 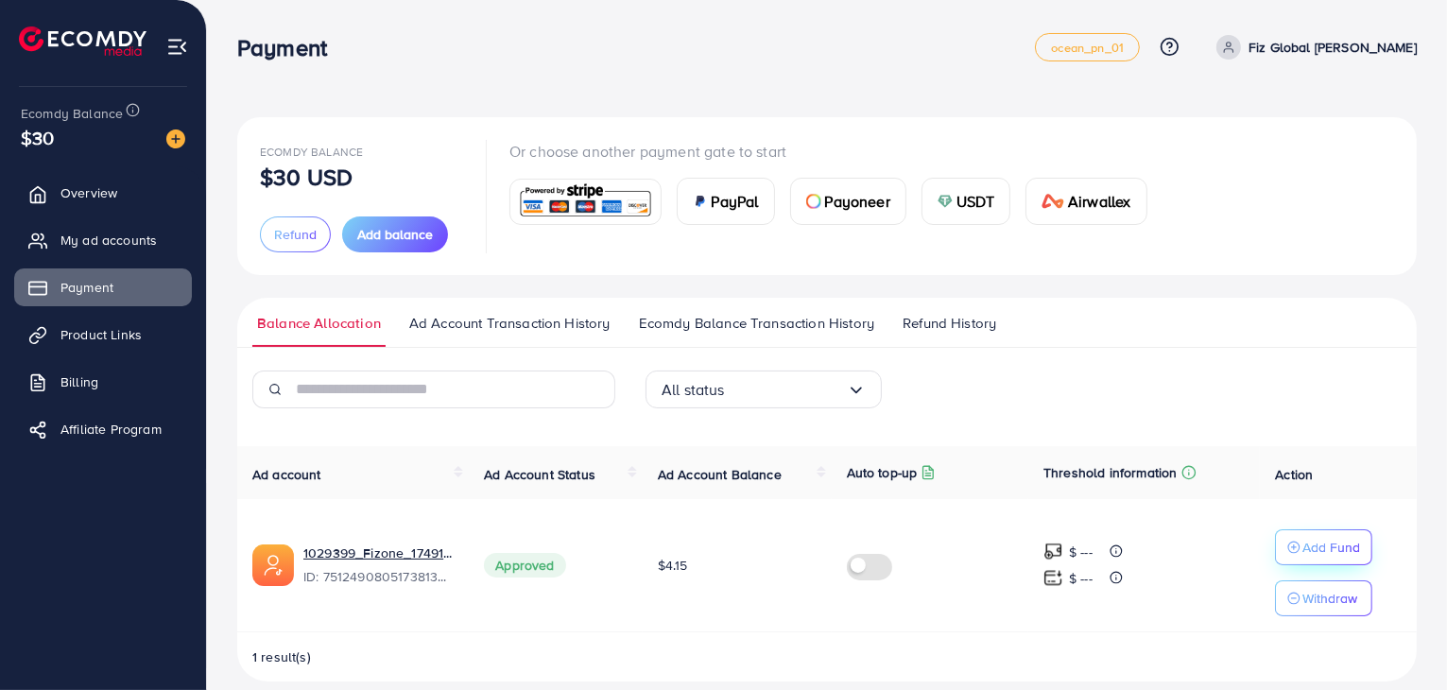 What do you see at coordinates (673, 565) in the screenshot?
I see `span: $4.15` at bounding box center [673, 565].